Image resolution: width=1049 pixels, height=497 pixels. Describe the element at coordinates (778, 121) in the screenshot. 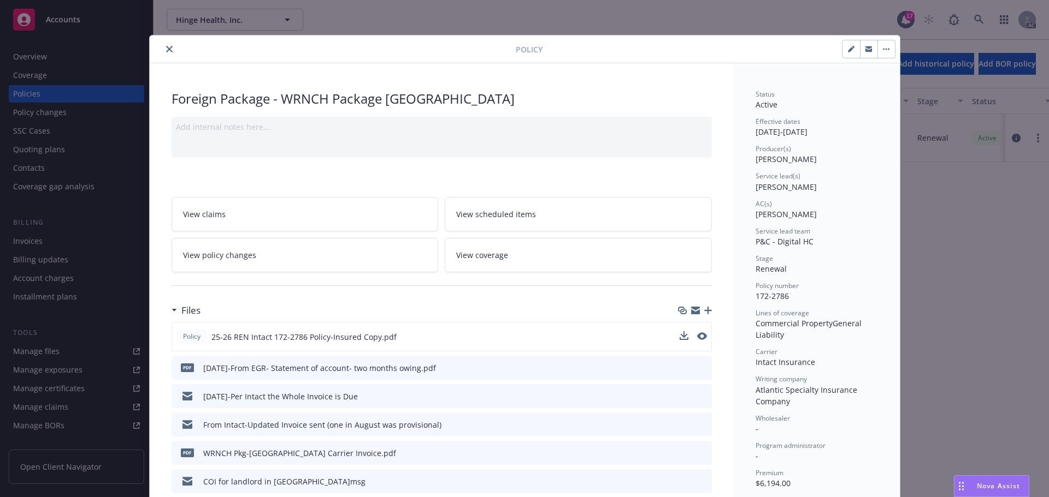

I see `span: Effective dates` at that location.